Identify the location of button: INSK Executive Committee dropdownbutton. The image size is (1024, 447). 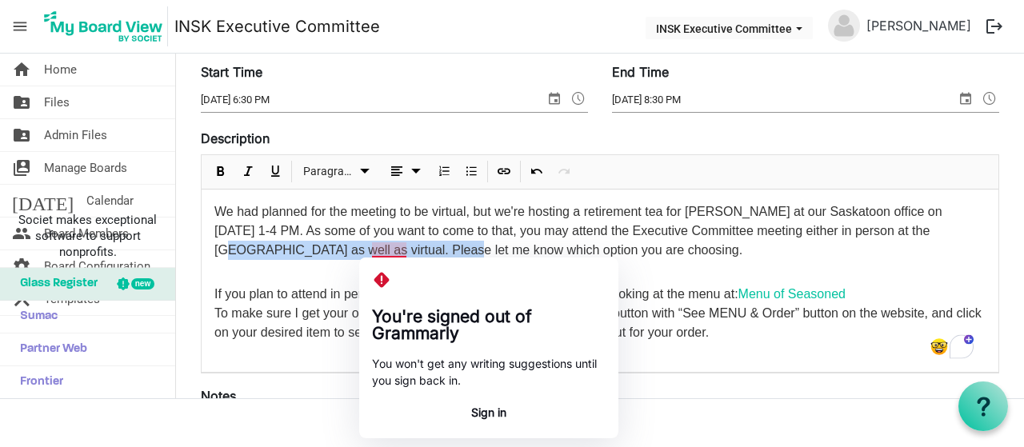
(729, 28).